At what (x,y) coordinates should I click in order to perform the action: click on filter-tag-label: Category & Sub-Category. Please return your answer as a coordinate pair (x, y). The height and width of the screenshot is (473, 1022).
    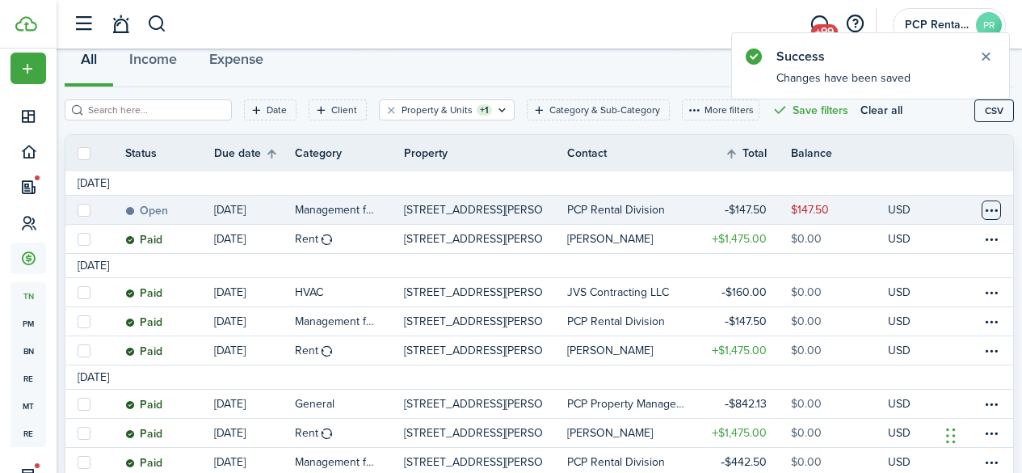
    Looking at the image, I should click on (604, 110).